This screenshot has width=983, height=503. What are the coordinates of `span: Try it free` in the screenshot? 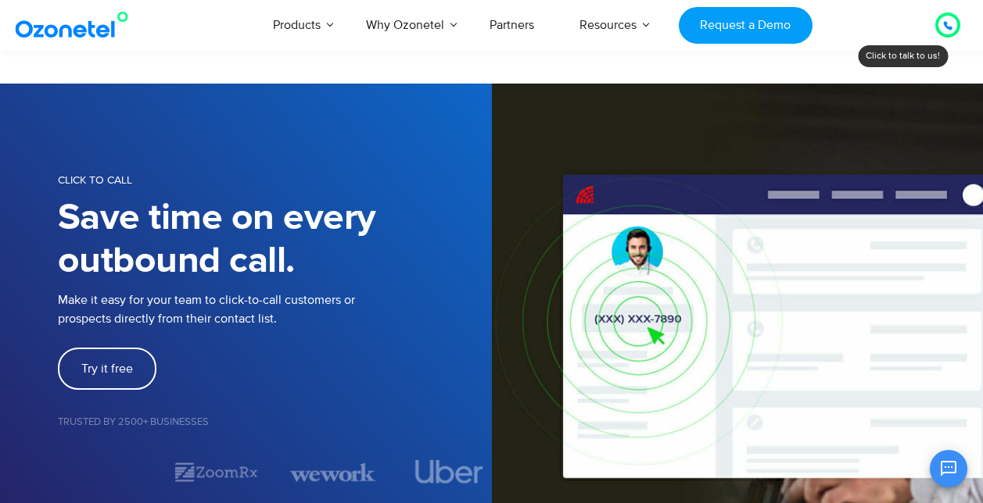 It's located at (107, 369).